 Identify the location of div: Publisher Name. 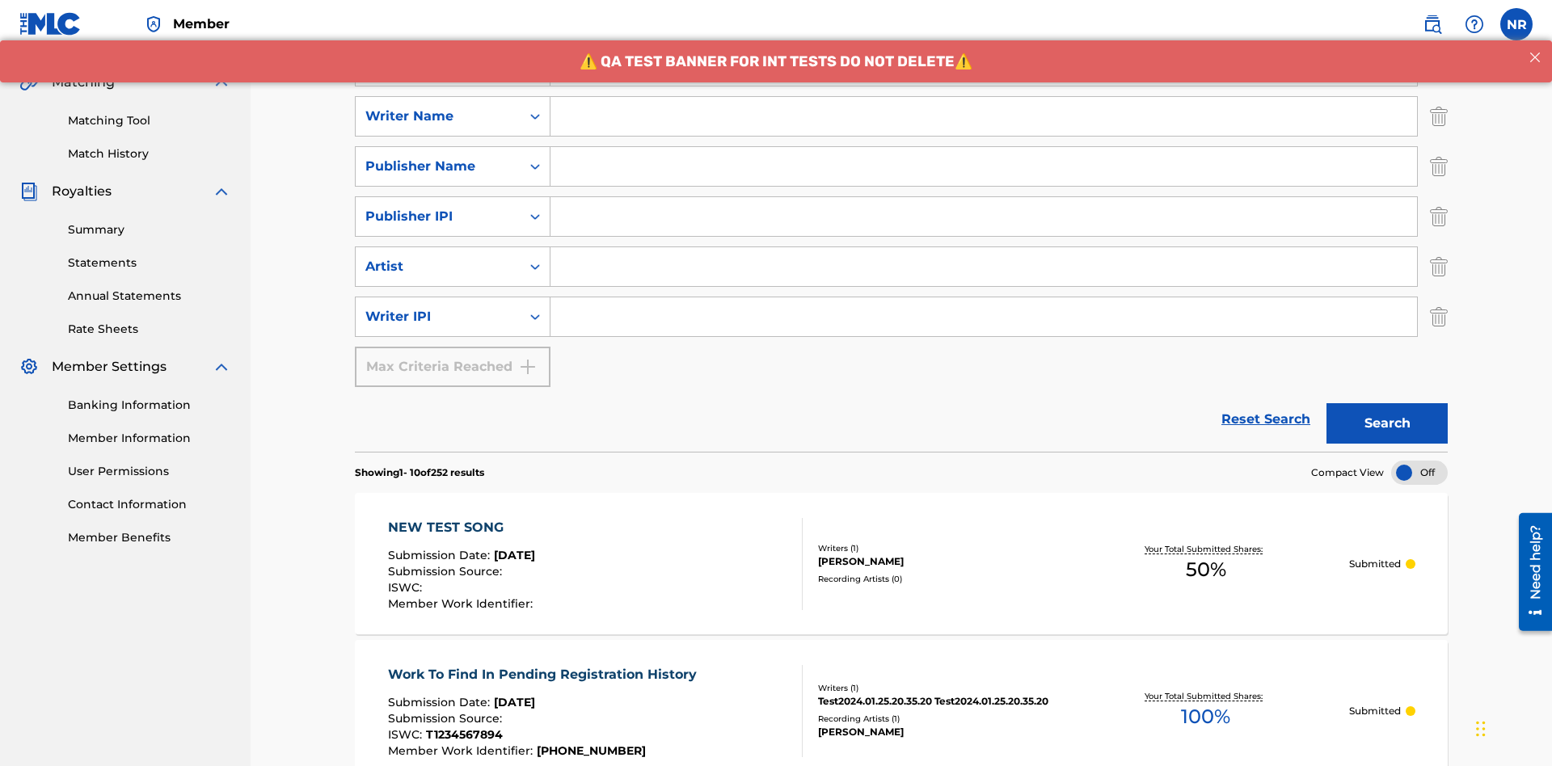
(438, 167).